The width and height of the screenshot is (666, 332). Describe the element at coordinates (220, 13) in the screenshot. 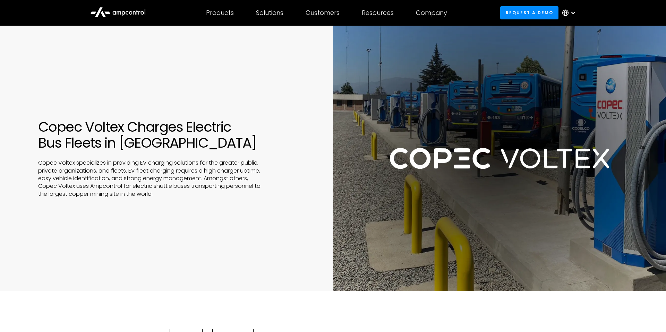

I see `div: Products` at that location.